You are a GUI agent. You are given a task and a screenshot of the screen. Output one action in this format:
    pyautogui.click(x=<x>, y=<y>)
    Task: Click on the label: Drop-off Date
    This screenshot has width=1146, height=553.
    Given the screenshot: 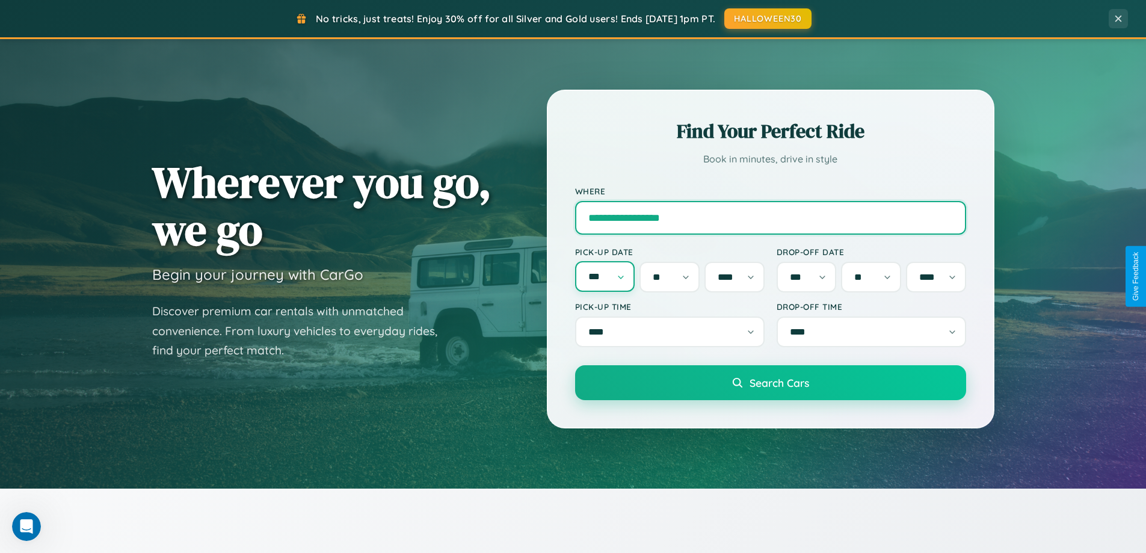 What is the action you would take?
    pyautogui.click(x=871, y=251)
    